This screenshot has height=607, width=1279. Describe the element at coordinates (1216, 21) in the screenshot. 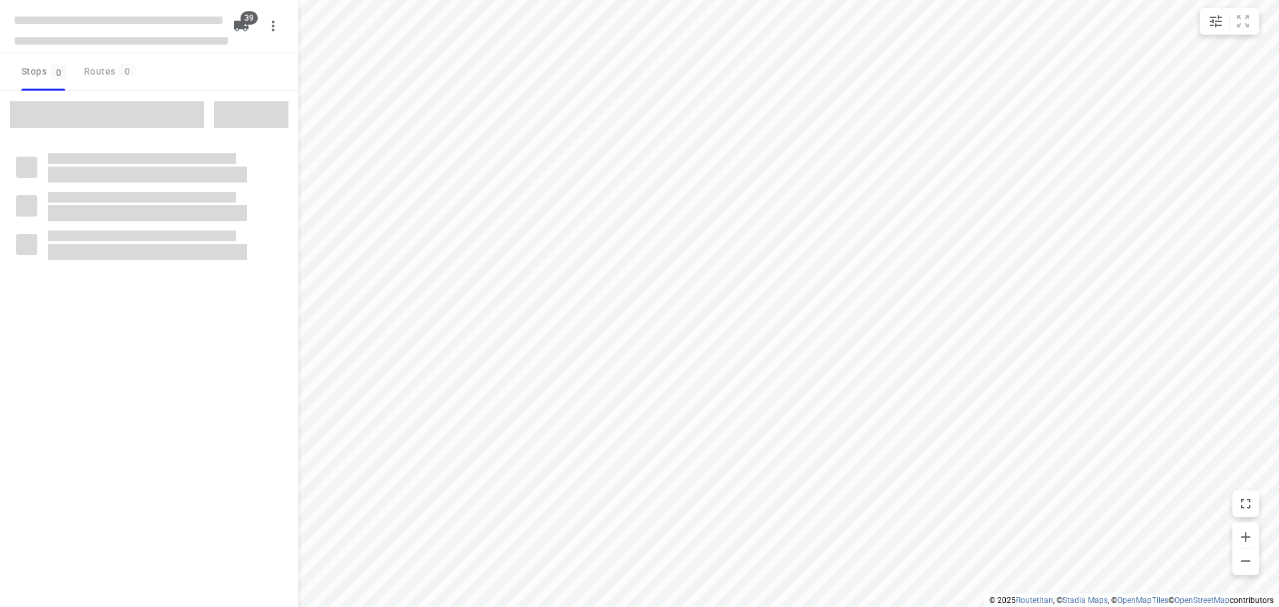

I see `button: Map settings` at that location.